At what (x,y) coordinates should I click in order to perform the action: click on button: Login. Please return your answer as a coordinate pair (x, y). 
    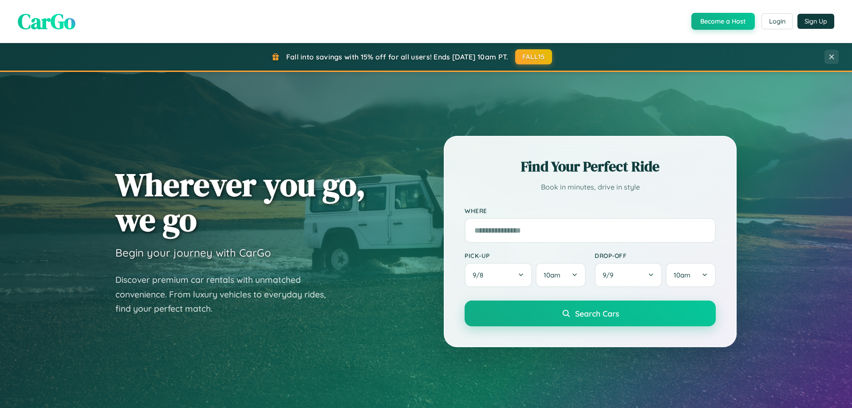
    Looking at the image, I should click on (777, 21).